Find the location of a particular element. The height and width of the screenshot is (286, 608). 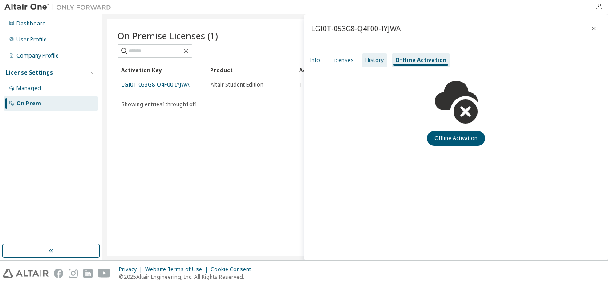

div: Info is located at coordinates (315, 60).